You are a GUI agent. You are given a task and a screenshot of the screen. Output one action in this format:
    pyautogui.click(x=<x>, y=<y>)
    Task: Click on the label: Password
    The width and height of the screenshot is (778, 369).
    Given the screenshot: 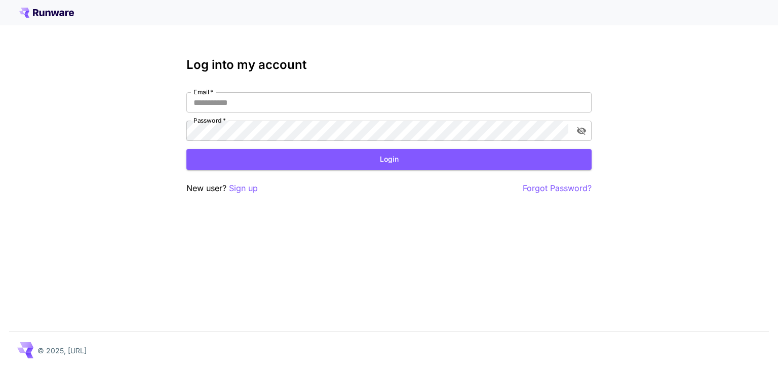 What is the action you would take?
    pyautogui.click(x=210, y=120)
    